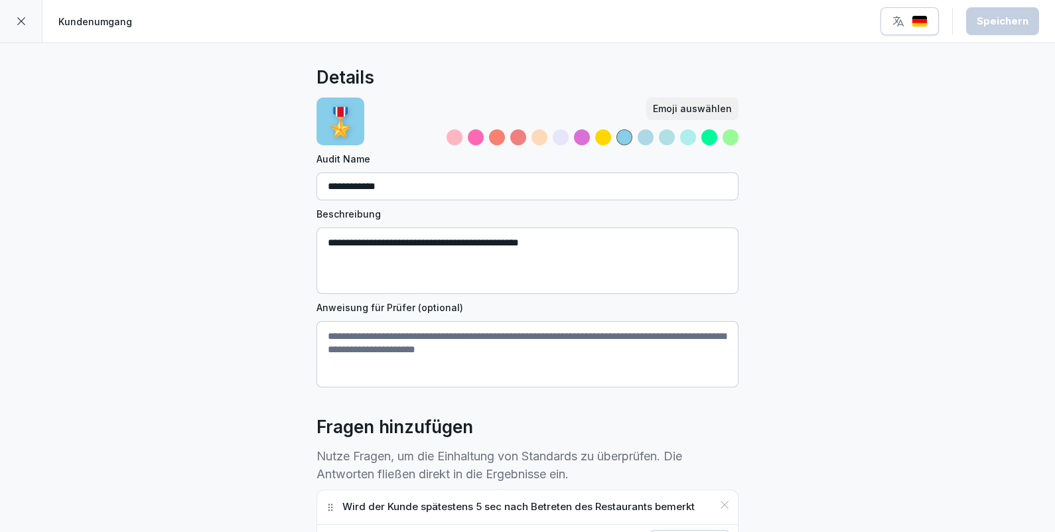 The height and width of the screenshot is (532, 1055). Describe the element at coordinates (345, 78) in the screenshot. I see `h2: Details` at that location.